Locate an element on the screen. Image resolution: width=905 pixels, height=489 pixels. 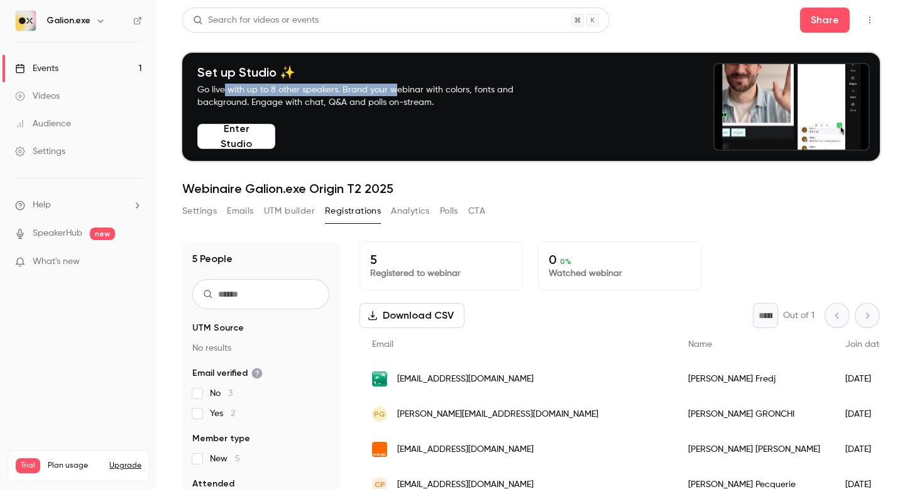
button: Enter Studio is located at coordinates (236, 136).